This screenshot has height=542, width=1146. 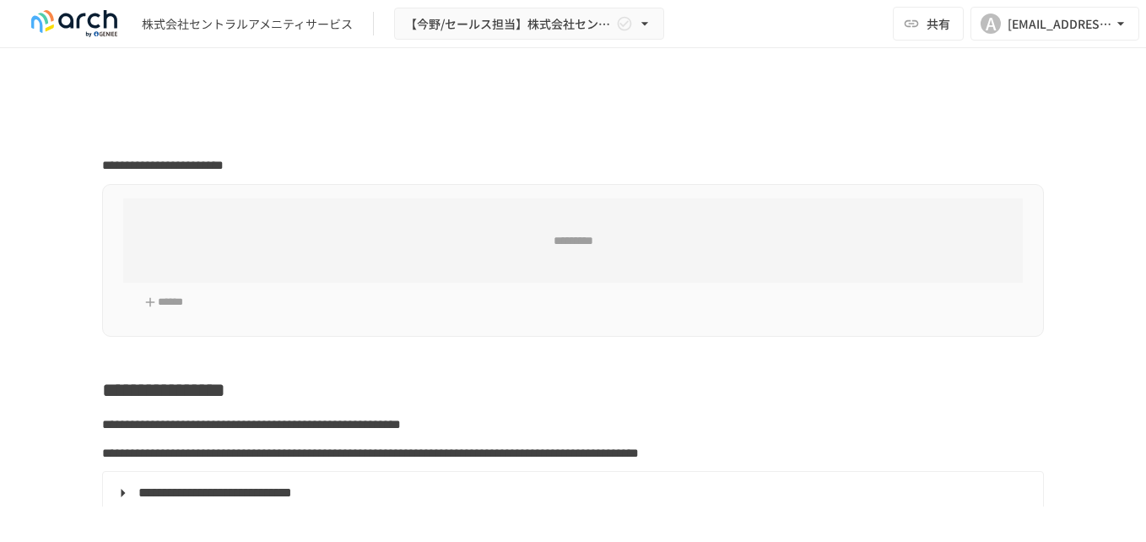 What do you see at coordinates (939, 24) in the screenshot?
I see `span: 共有` at bounding box center [939, 24].